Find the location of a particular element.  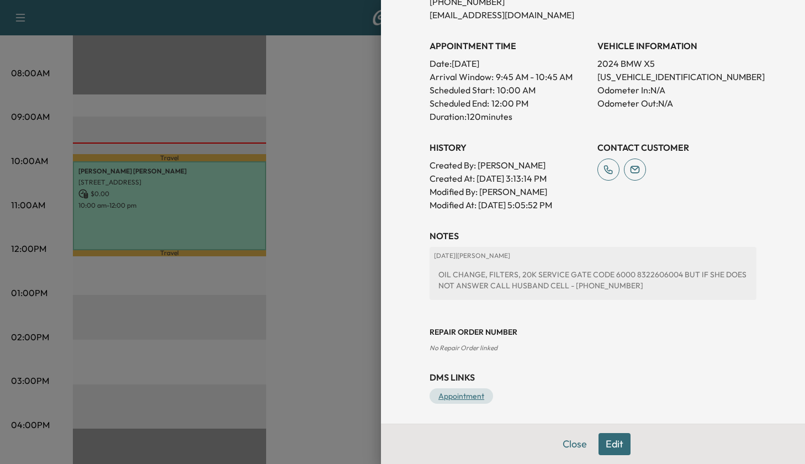

h3: CONTACT CUSTOMER is located at coordinates (677, 147).